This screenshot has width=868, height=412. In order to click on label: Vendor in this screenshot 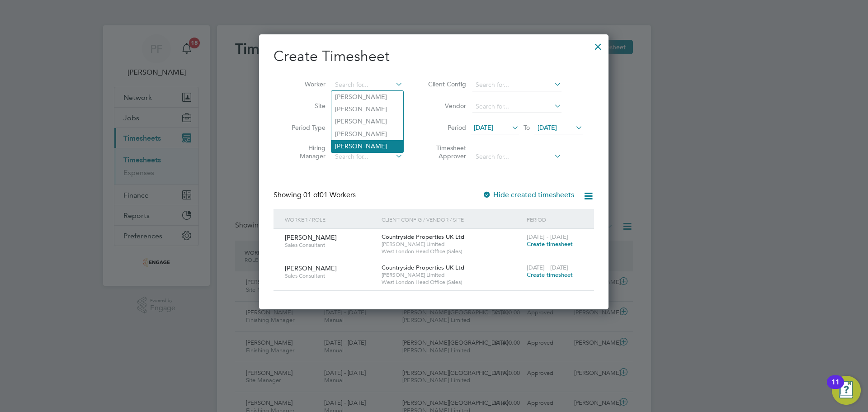, I will do `click(446, 106)`.